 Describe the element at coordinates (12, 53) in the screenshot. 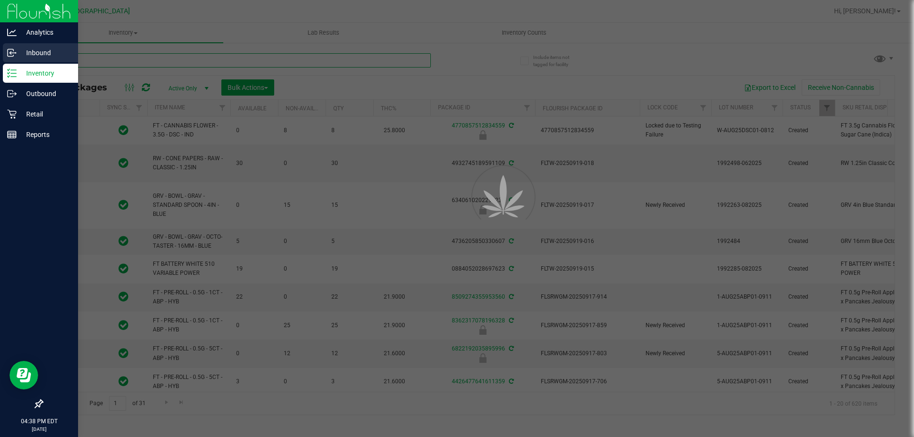

I see `inline-svg: Inbound` at that location.